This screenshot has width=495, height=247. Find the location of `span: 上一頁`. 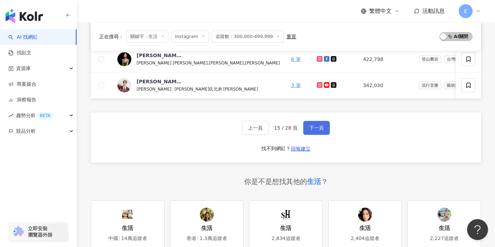

span: 上一頁 is located at coordinates (255, 128).